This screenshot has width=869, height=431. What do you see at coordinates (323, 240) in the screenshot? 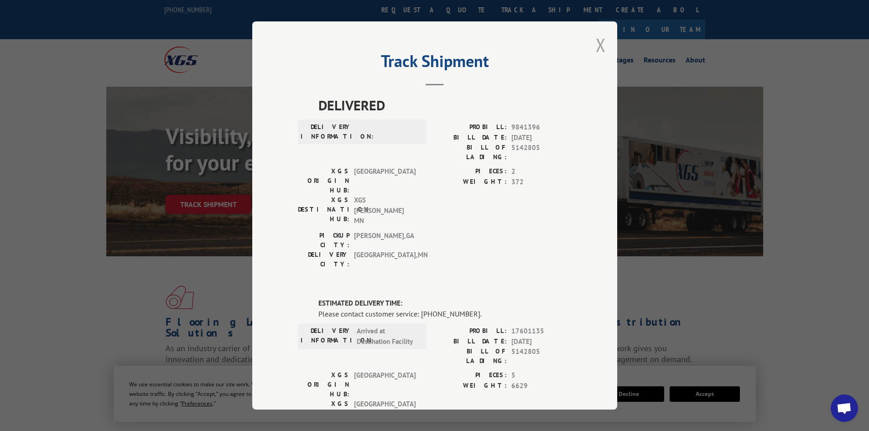
I see `label: PICKUP CITY:` at bounding box center [323, 240].